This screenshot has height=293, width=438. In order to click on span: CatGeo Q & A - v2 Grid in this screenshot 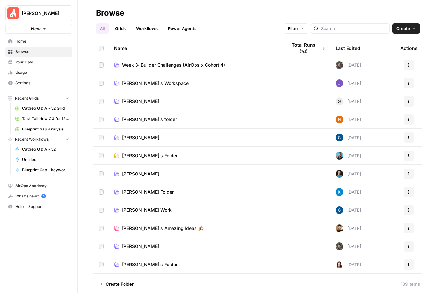, I will do `click(46, 108)`.